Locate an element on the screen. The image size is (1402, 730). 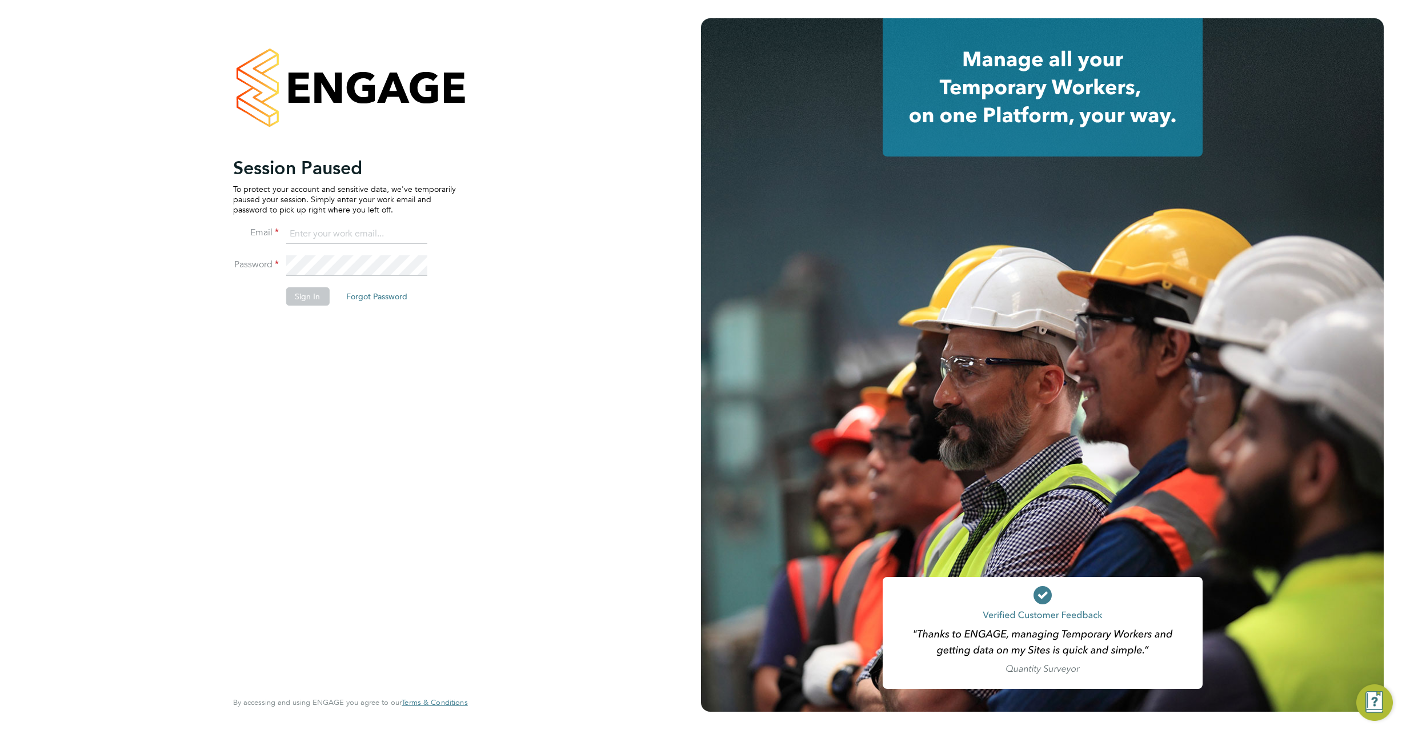
span: By accessing and using ENGAGE you agree to our is located at coordinates (350, 702).